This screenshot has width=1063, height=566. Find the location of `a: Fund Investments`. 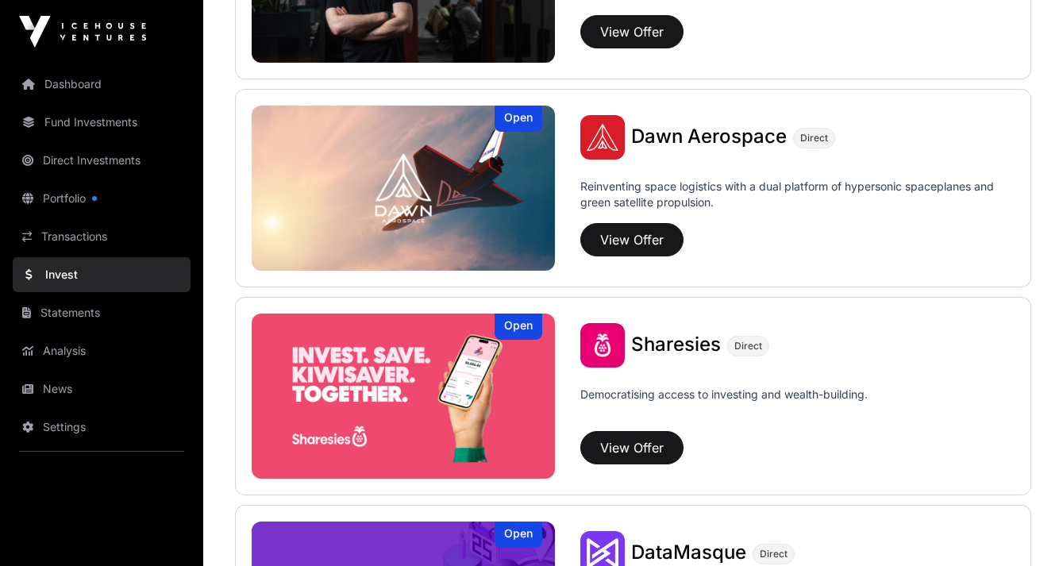

a: Fund Investments is located at coordinates (102, 122).